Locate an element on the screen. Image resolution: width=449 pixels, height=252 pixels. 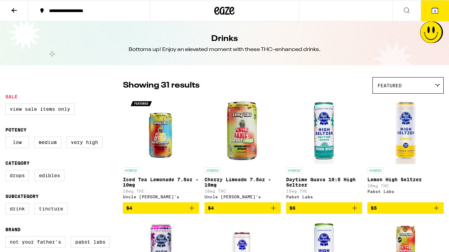
legend: Sale is located at coordinates (11, 97).